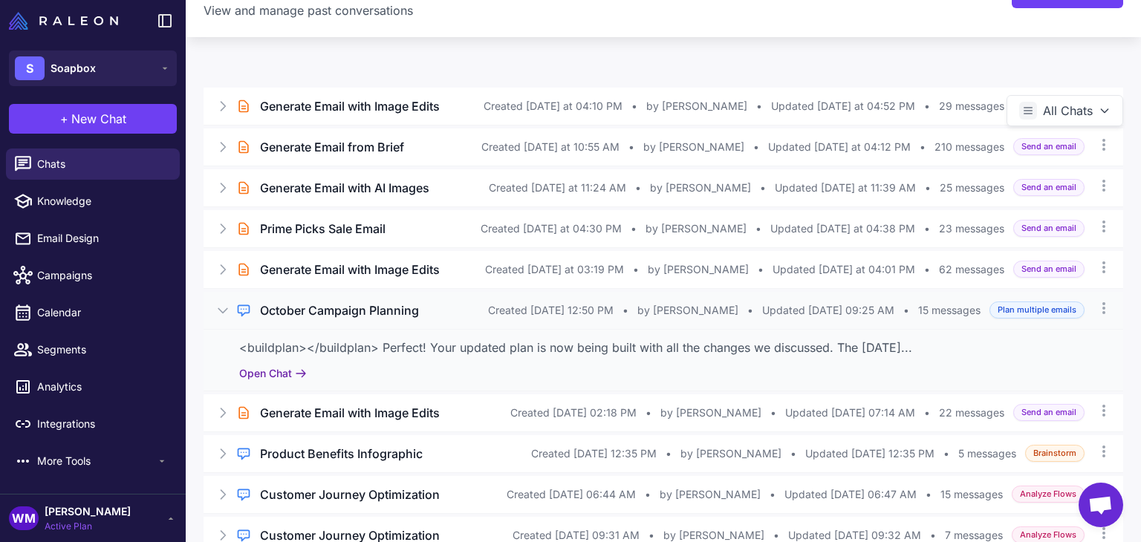 The image size is (1141, 542). Describe the element at coordinates (93, 201) in the screenshot. I see `a: Knowledge` at that location.